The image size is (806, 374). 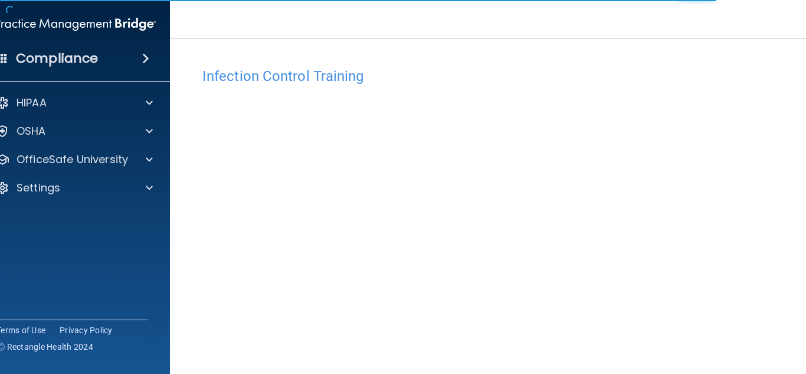 I want to click on a: Privacy Policy, so click(x=86, y=330).